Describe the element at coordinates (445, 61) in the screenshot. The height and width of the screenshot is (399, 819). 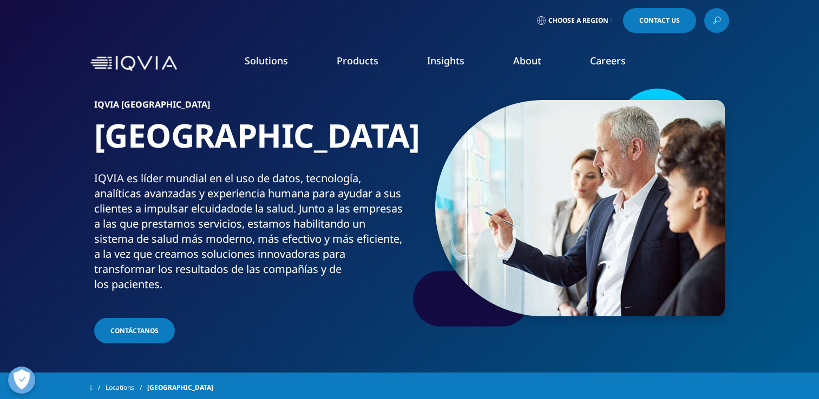
I see `a: Insights` at that location.